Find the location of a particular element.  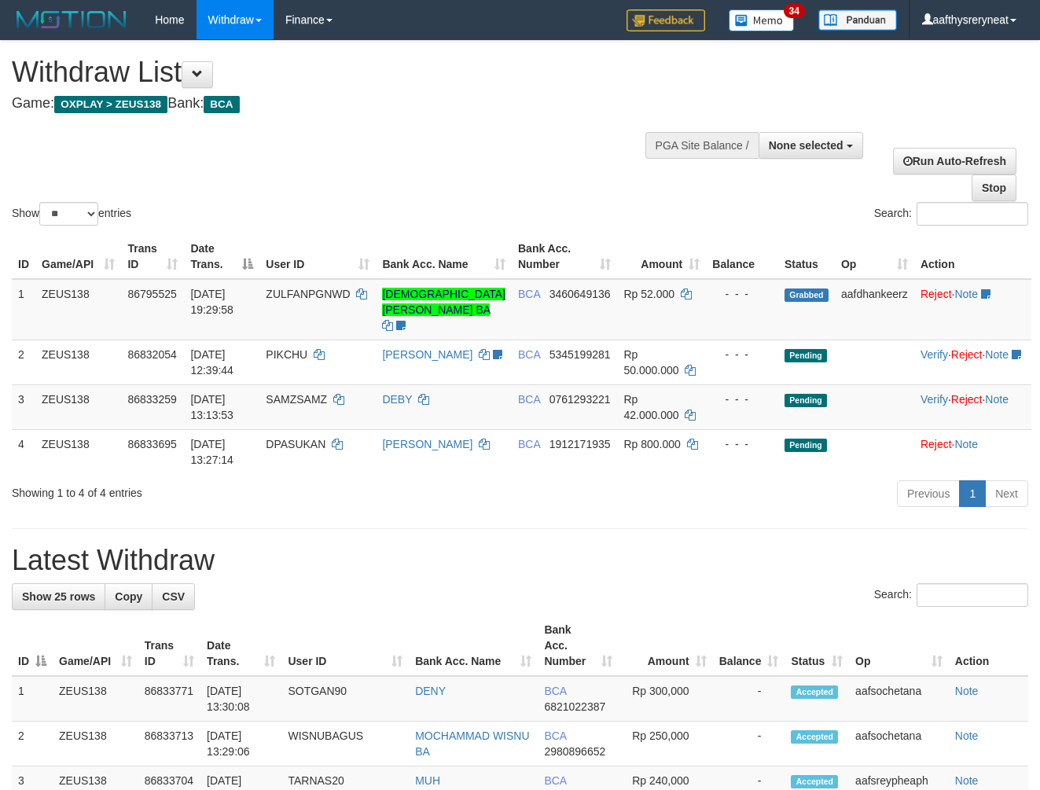

td: WISNUBAGUS is located at coordinates (345, 744).